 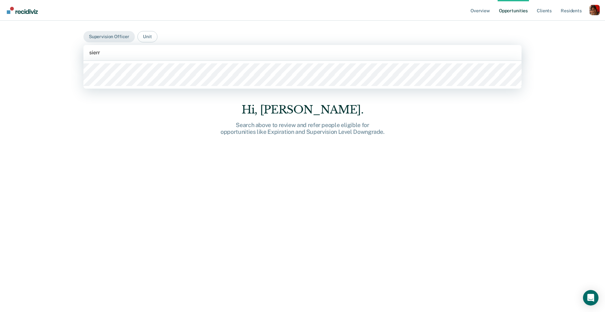 What do you see at coordinates (109, 37) in the screenshot?
I see `button: Supervision Officer` at bounding box center [109, 37].